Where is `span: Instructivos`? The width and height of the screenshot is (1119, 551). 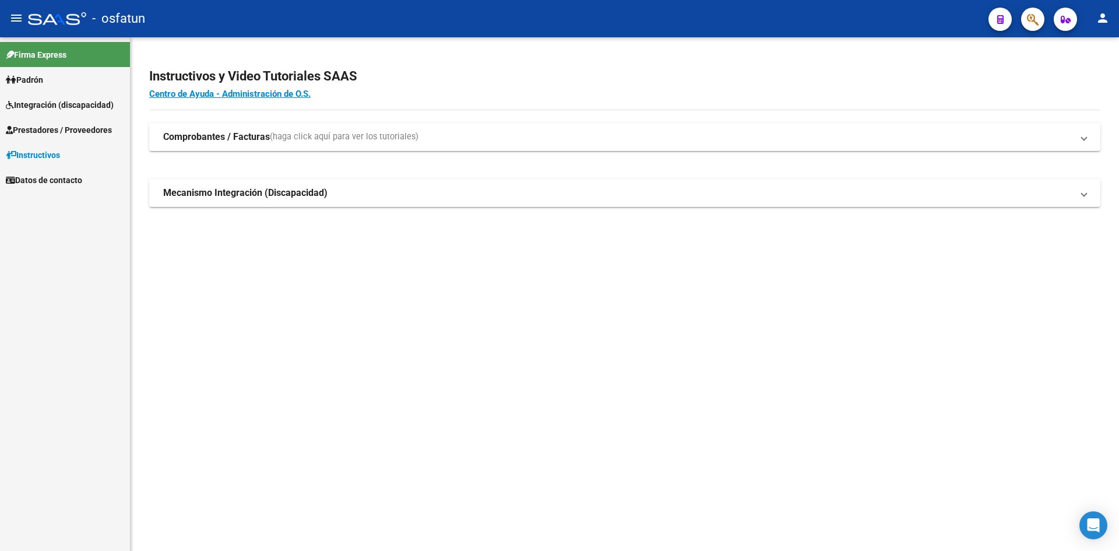 span: Instructivos is located at coordinates (33, 155).